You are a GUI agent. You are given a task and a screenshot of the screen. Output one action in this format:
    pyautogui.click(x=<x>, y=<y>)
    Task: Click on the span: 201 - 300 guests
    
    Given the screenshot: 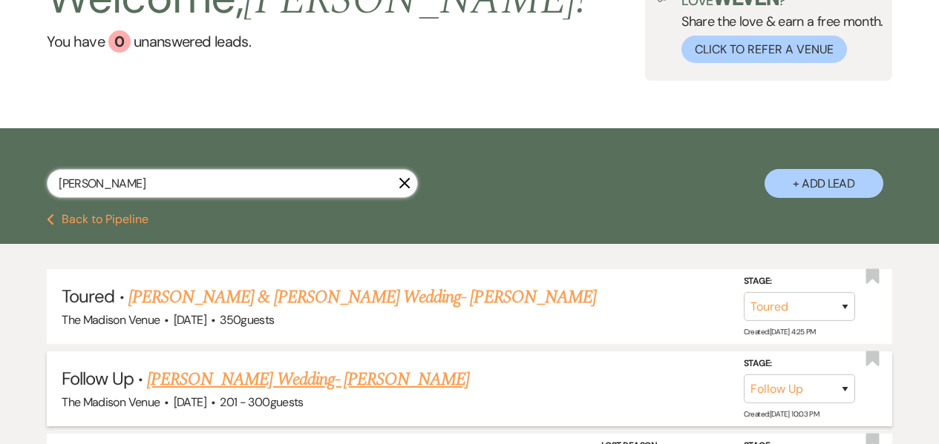 What is the action you would take?
    pyautogui.click(x=261, y=402)
    